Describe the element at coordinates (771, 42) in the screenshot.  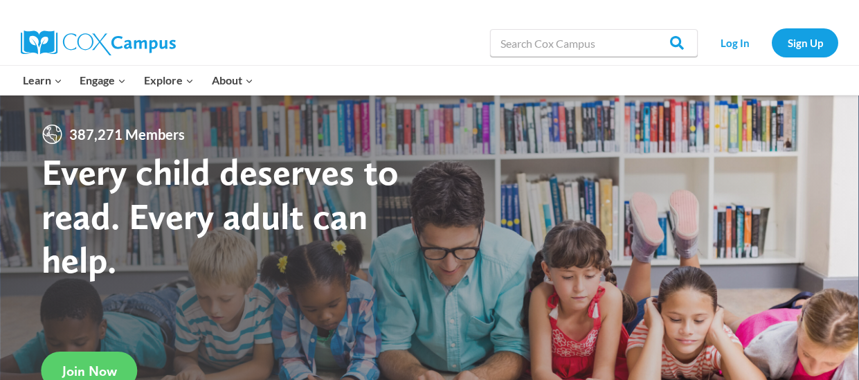
I see `nav: Secondary Navigation` at that location.